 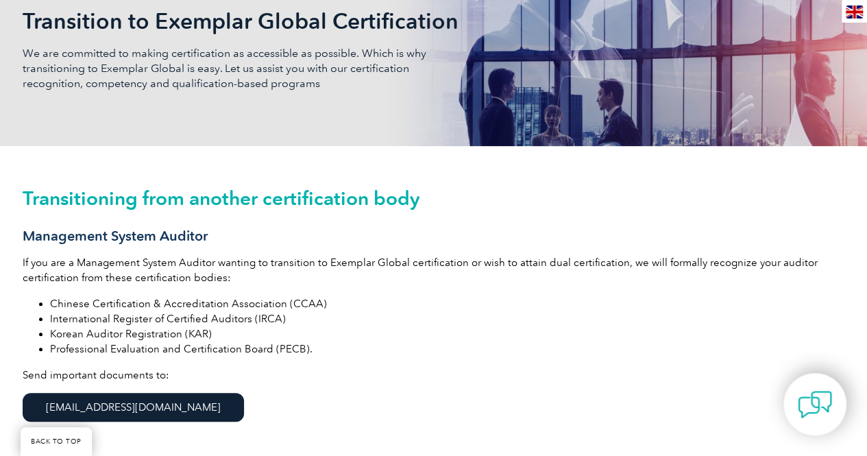 I want to click on li: Korean Auditor Registration (KAR), so click(x=447, y=334).